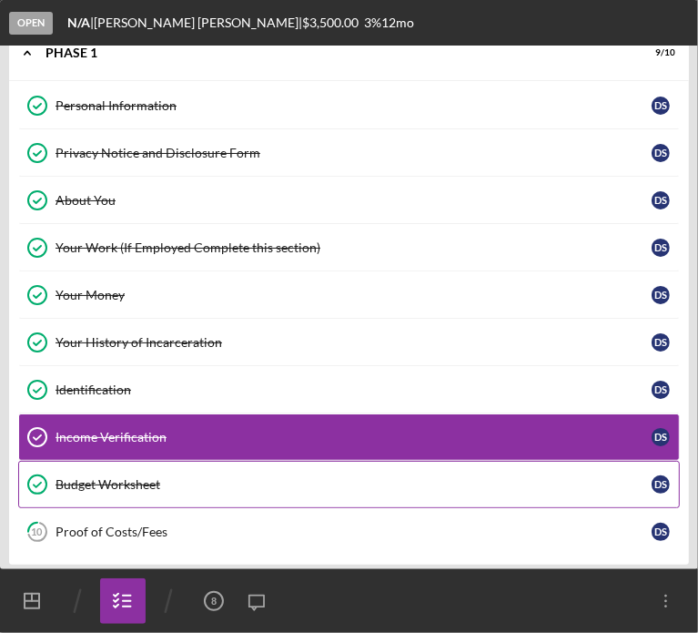 This screenshot has height=633, width=698. I want to click on div: Privacy Notice and Disclosure Form, so click(353, 153).